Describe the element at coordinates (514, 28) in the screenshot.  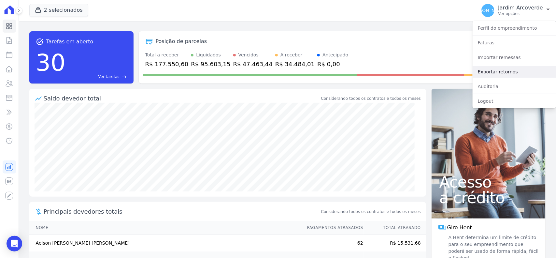
I see `a: Perfil do empreendimento` at that location.